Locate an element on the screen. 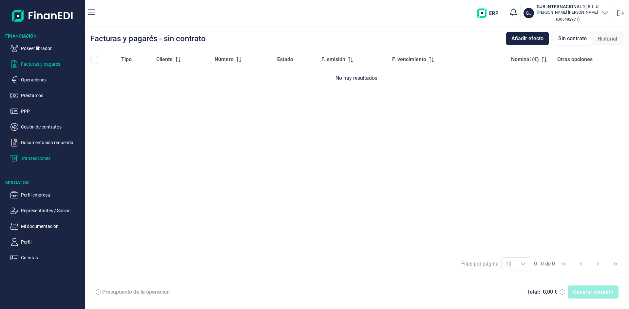 The image size is (629, 309). img: erp is located at coordinates (490, 13).